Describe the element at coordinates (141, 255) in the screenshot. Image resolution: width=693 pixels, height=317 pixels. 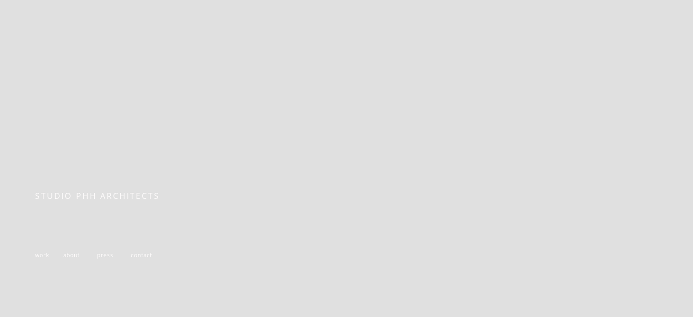
I see `span: contact` at that location.